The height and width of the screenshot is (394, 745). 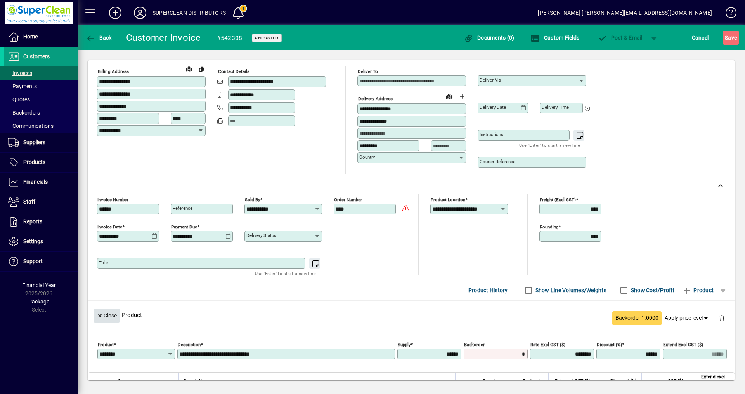 I want to click on button: Backorder 1.0000, so click(x=637, y=318).